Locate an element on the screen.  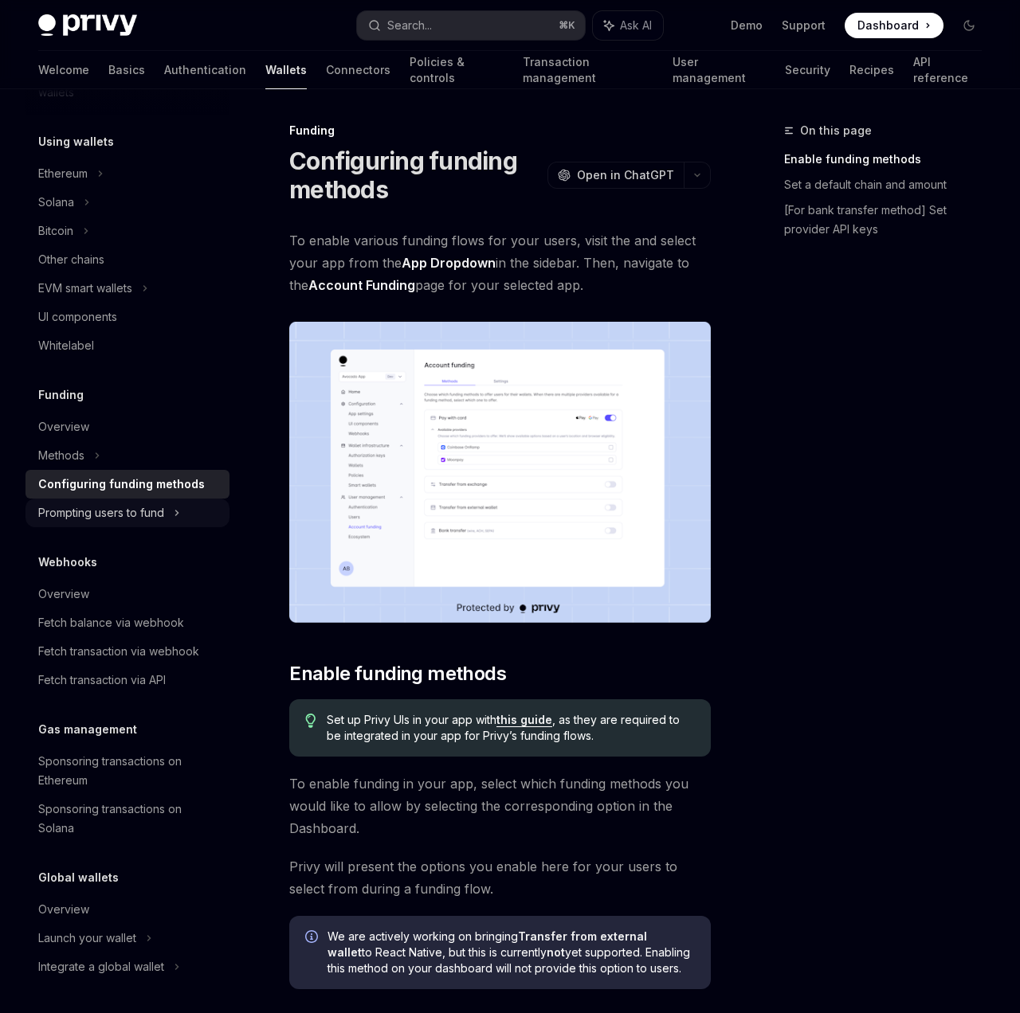
a: Set a default chain and amount is located at coordinates (889, 185).